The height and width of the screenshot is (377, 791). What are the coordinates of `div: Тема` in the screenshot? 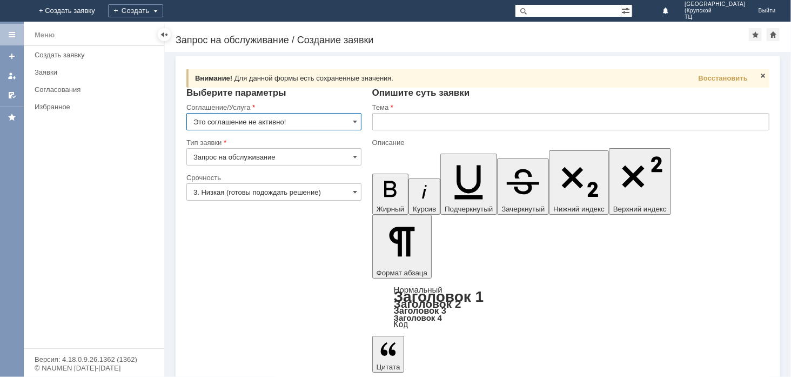 It's located at (569, 107).